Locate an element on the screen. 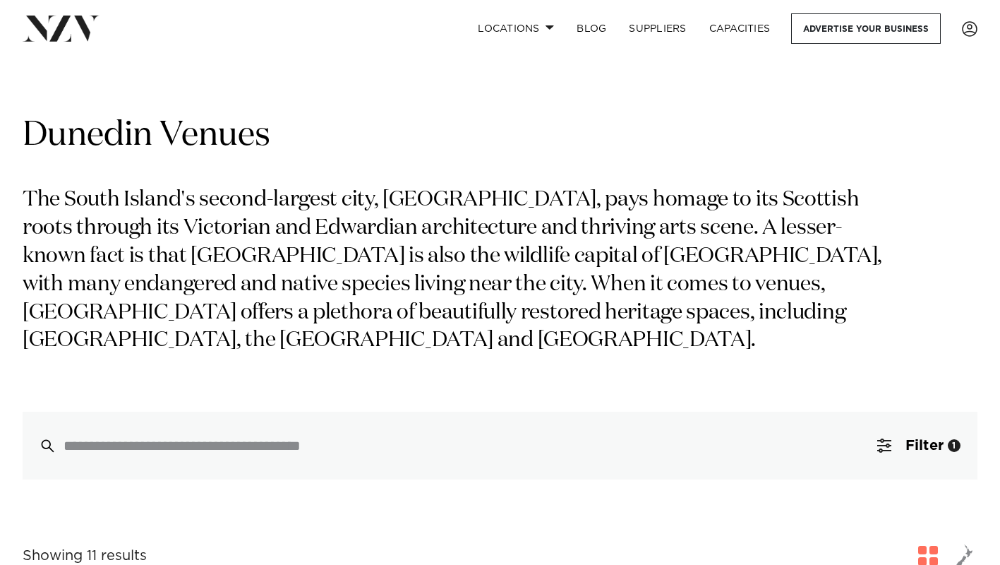 This screenshot has height=565, width=1000. a: Locations is located at coordinates (516, 28).